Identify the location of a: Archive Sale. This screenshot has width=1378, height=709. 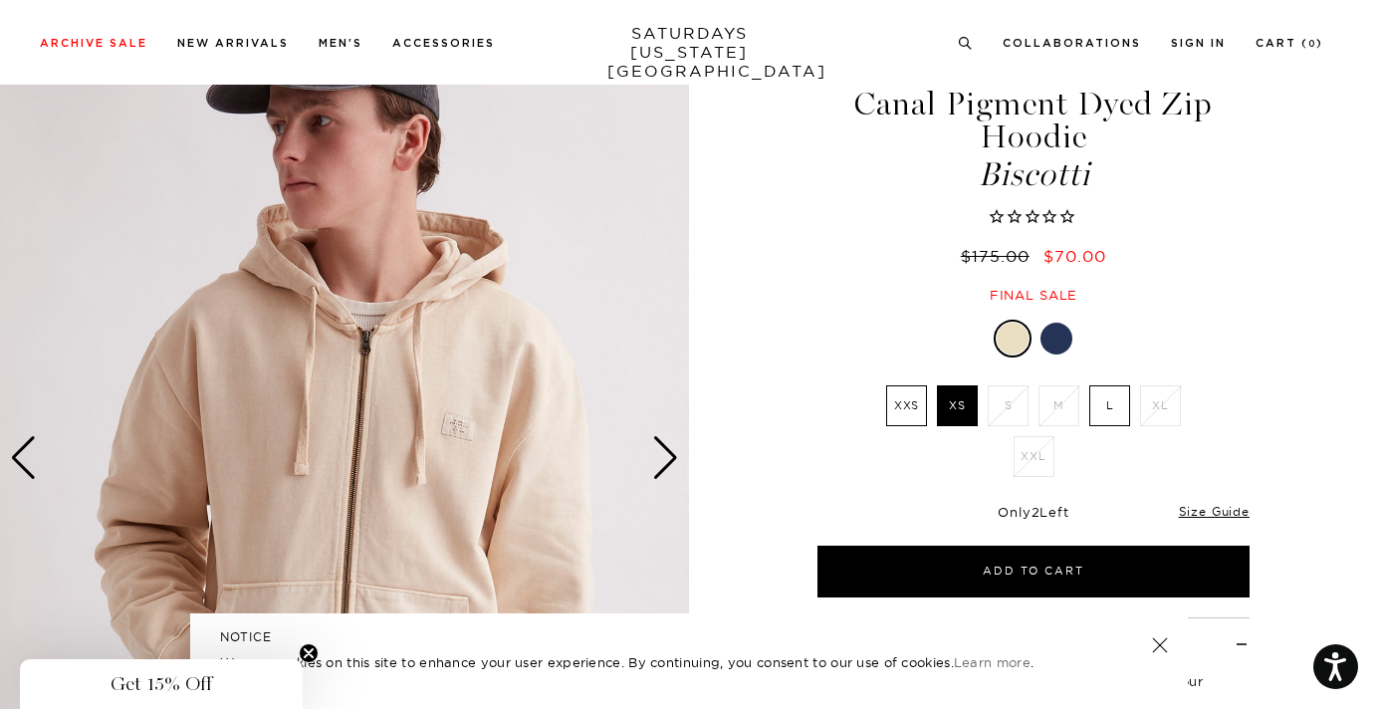
(94, 43).